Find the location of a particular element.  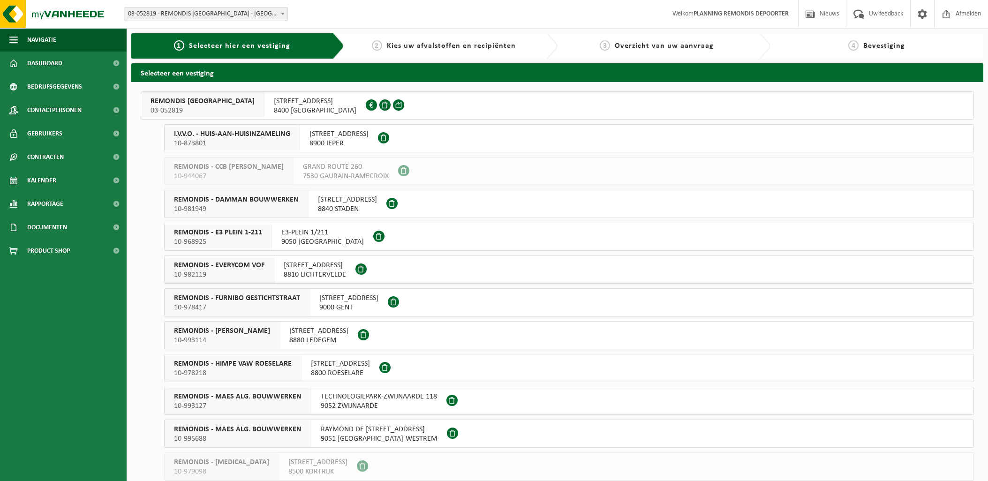

strong: PLANNING REMONDIS DEPOORTER is located at coordinates (741, 14).